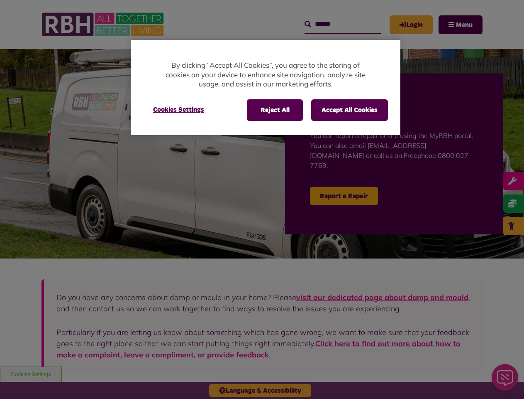 The height and width of the screenshot is (399, 524). I want to click on div: Privacy, so click(266, 87).